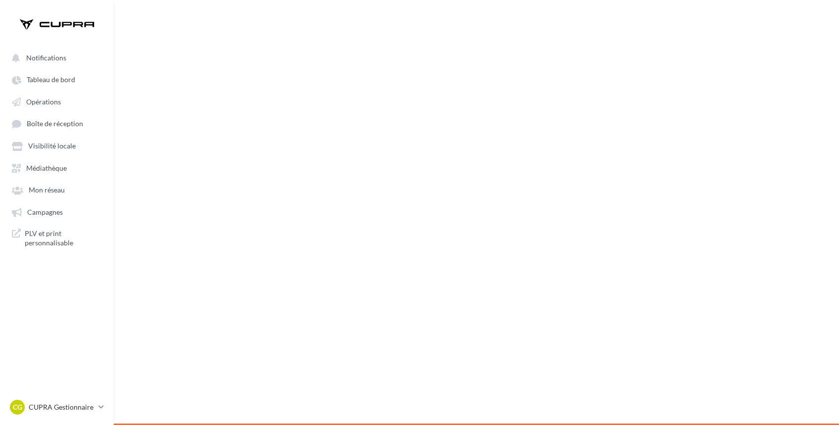  What do you see at coordinates (57, 101) in the screenshot?
I see `a: Opérations` at bounding box center [57, 101].